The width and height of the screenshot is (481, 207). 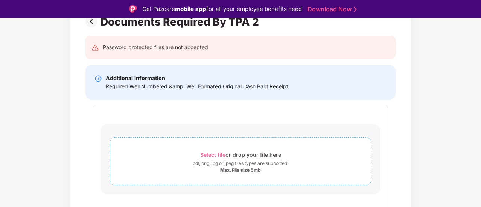 What do you see at coordinates (213, 155) in the screenshot?
I see `span: Select file` at bounding box center [213, 155].